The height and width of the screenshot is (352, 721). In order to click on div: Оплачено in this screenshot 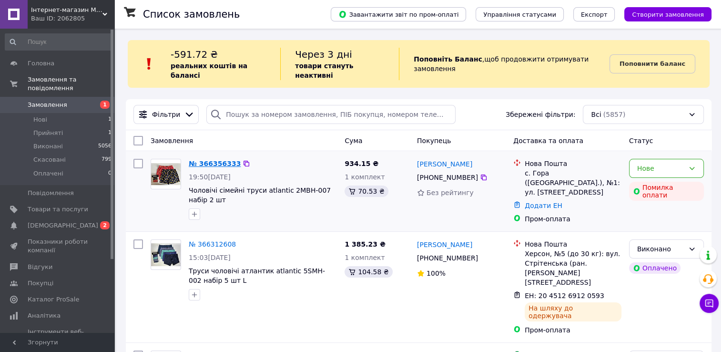, I will do `click(655, 268)`.